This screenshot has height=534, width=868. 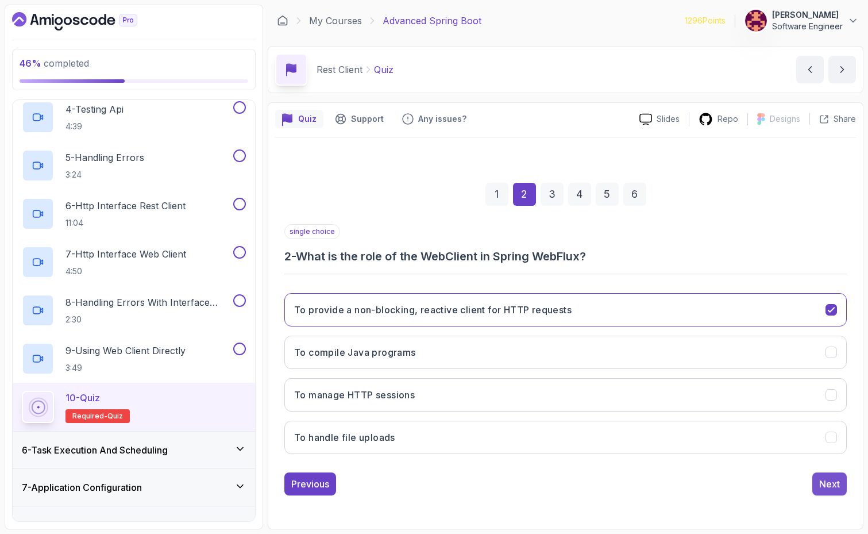 What do you see at coordinates (94, 126) in the screenshot?
I see `p: 4:39` at bounding box center [94, 126].